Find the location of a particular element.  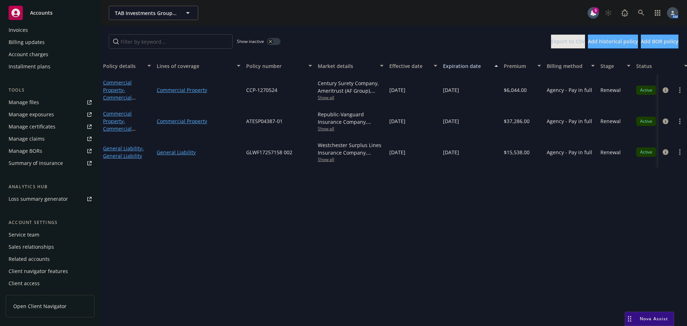

div: Summary of insurance is located at coordinates (36, 163).